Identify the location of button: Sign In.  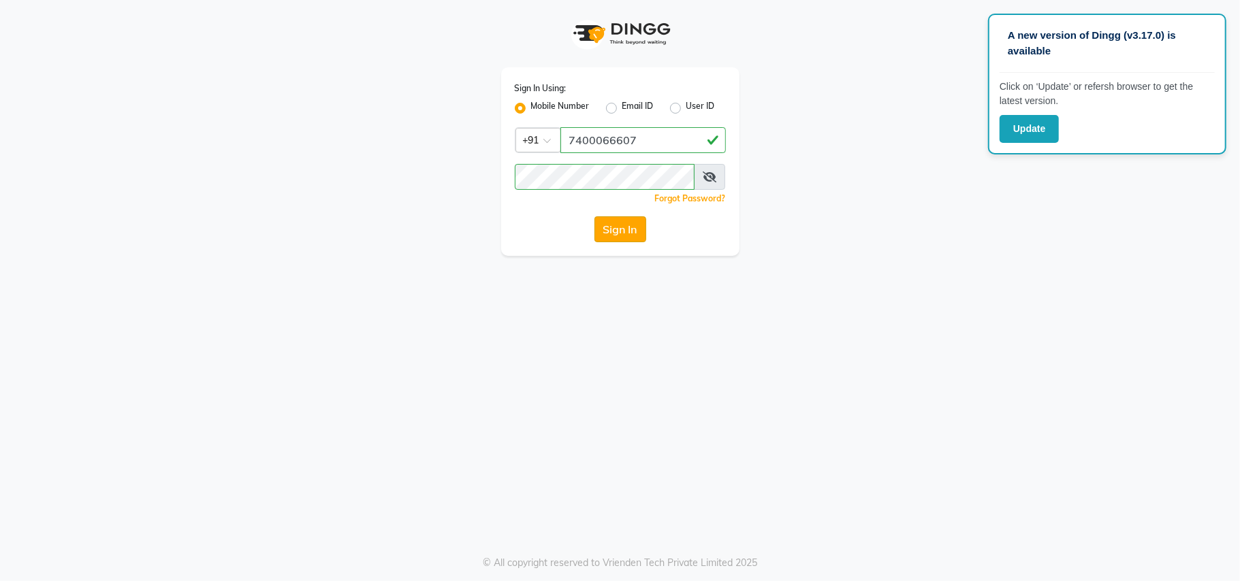
(620, 229).